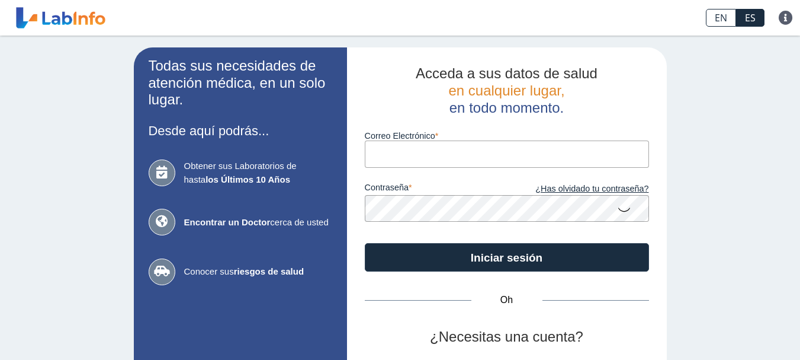 This screenshot has width=800, height=360. Describe the element at coordinates (248, 179) in the screenshot. I see `font: los Últimos 10 Años` at that location.